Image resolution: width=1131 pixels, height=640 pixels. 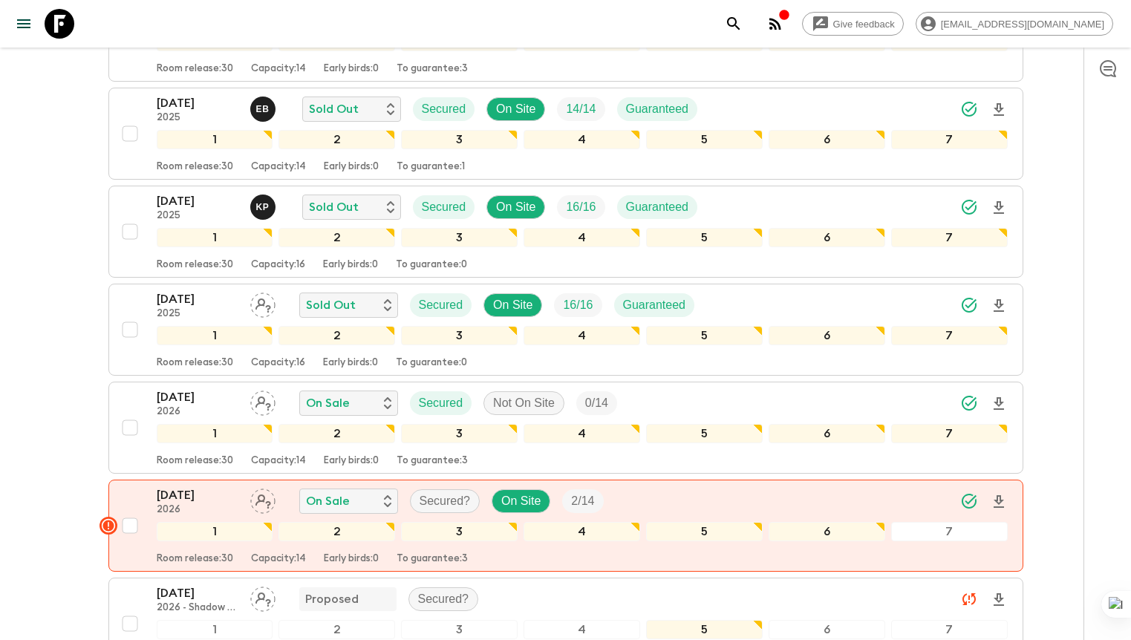 What do you see at coordinates (327, 501) in the screenshot?
I see `p: On Sale` at bounding box center [327, 501].